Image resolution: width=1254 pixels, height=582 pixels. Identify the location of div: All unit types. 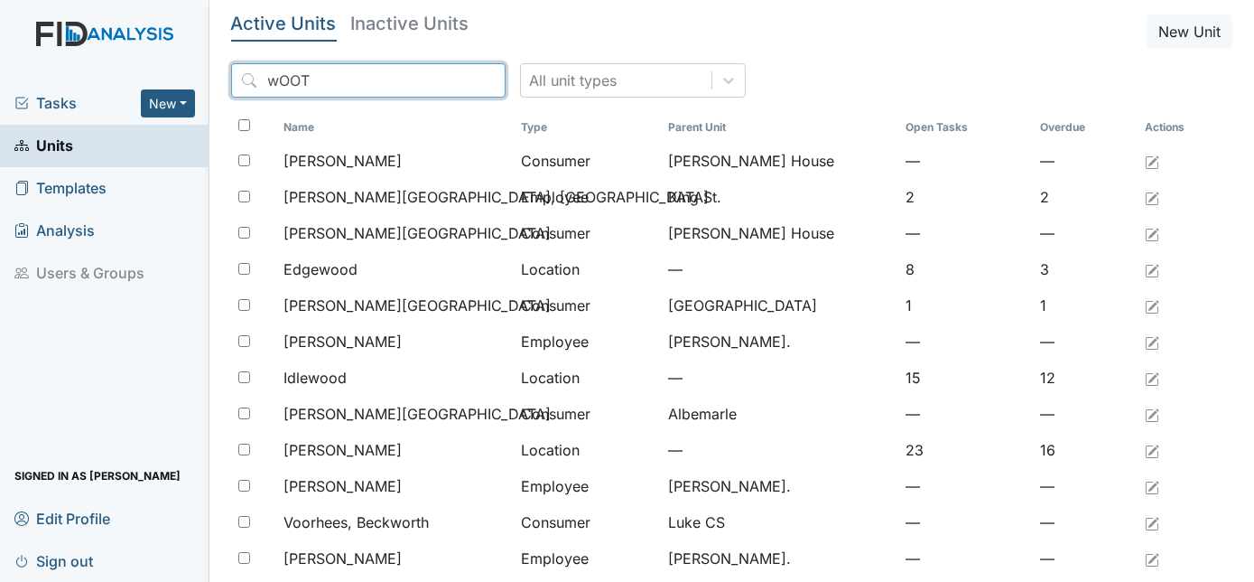
(574, 80).